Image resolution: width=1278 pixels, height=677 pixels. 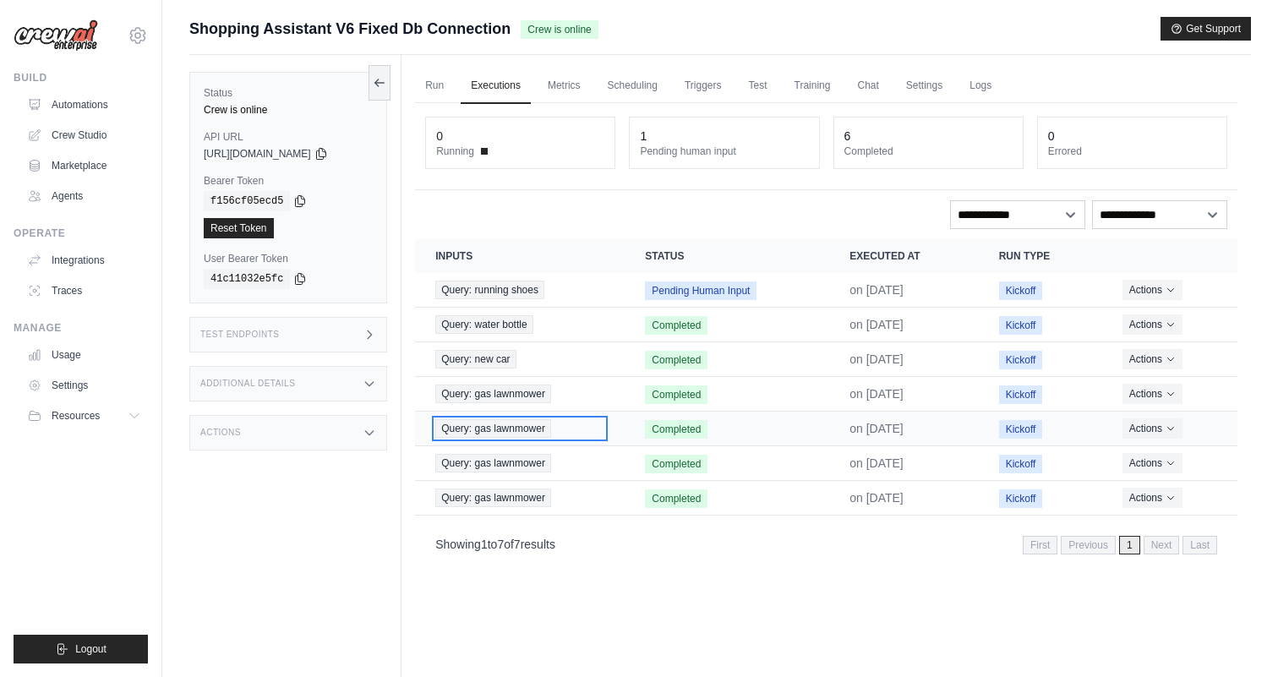 I want to click on th: Status, so click(x=727, y=256).